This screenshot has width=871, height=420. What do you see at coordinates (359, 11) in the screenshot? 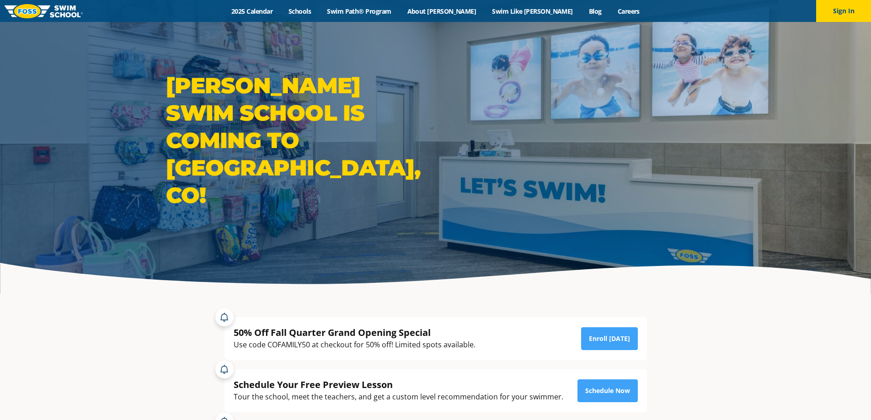
I see `a: Swim Path® Program` at bounding box center [359, 11].